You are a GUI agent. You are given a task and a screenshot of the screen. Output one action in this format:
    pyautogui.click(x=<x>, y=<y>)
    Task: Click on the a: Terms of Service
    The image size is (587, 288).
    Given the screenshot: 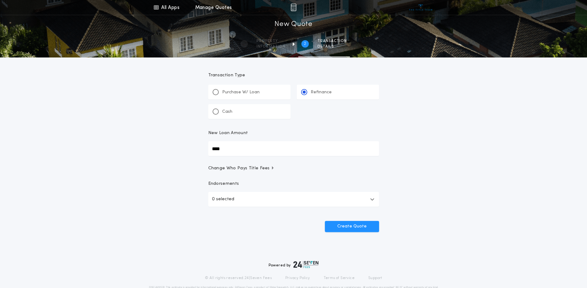 What is the action you would take?
    pyautogui.click(x=339, y=278)
    